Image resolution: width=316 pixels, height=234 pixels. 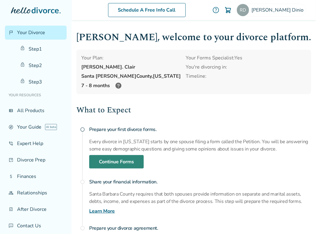 I want to click on h2: What to Expect, so click(x=193, y=110).